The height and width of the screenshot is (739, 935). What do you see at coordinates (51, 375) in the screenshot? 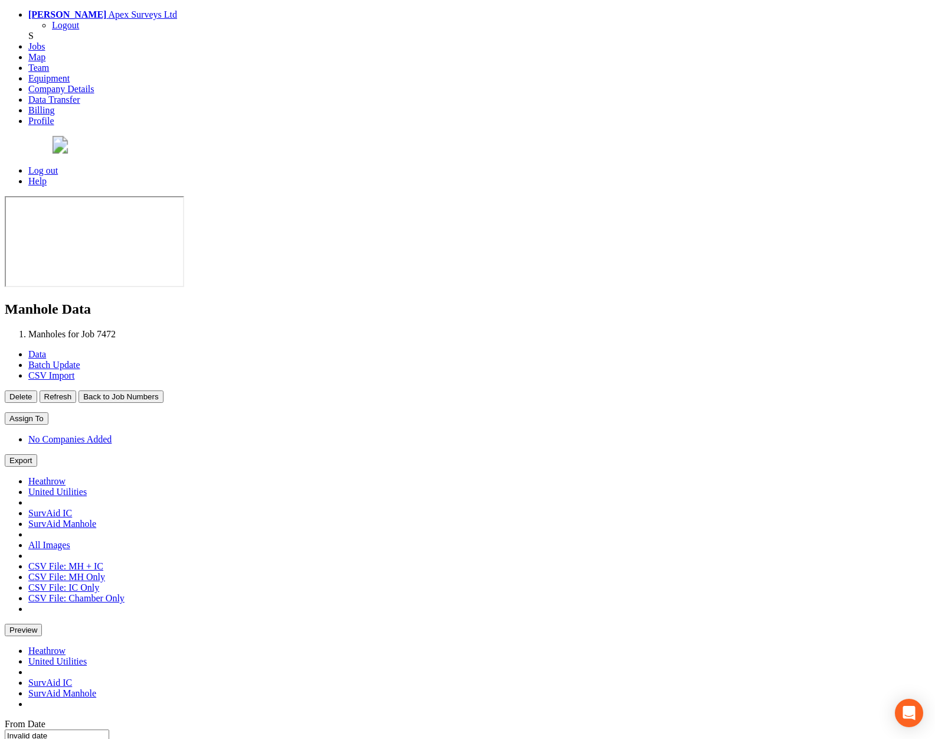
I see `a: CSV Import` at bounding box center [51, 375].